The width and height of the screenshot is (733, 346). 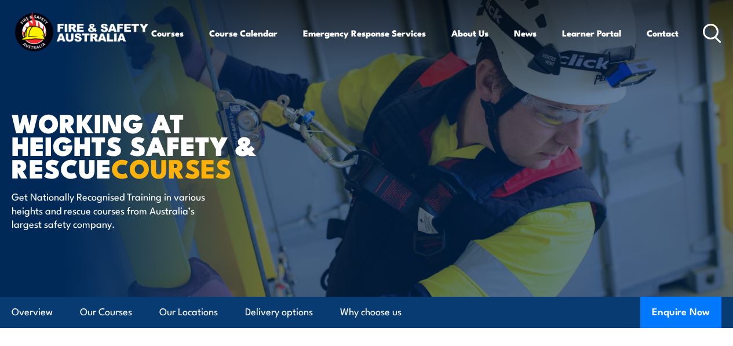 I want to click on a: Overview, so click(x=32, y=312).